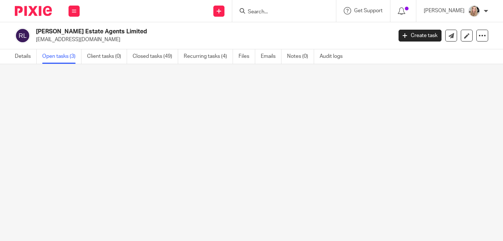 This screenshot has height=241, width=503. Describe the element at coordinates (300, 56) in the screenshot. I see `a: Notes (0)` at that location.